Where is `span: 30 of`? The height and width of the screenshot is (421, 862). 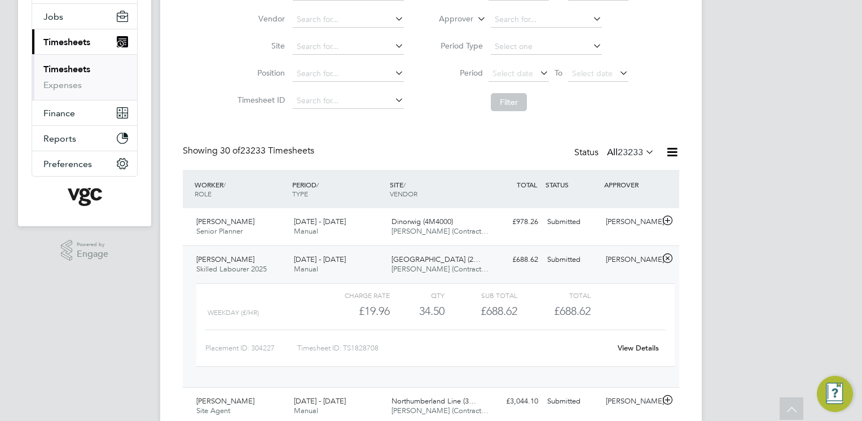
span: 30 of is located at coordinates (230, 151).